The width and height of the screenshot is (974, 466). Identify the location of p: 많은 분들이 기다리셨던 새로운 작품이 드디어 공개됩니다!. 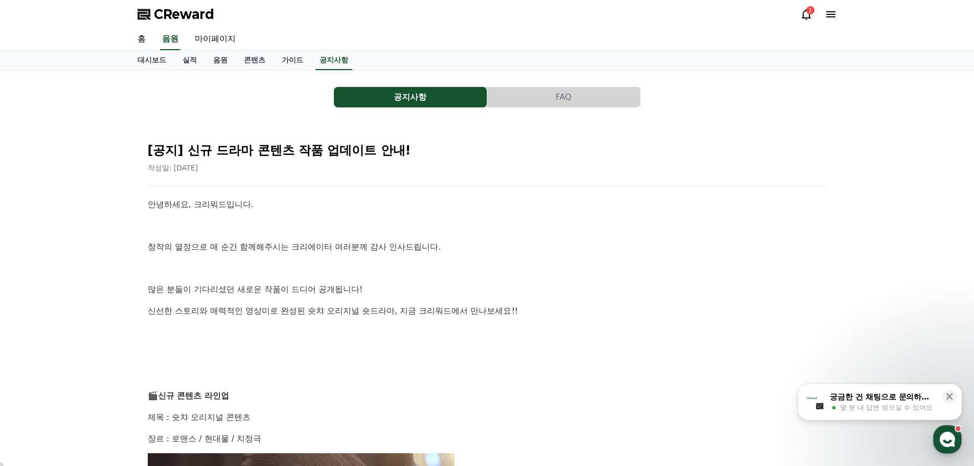
(487, 289).